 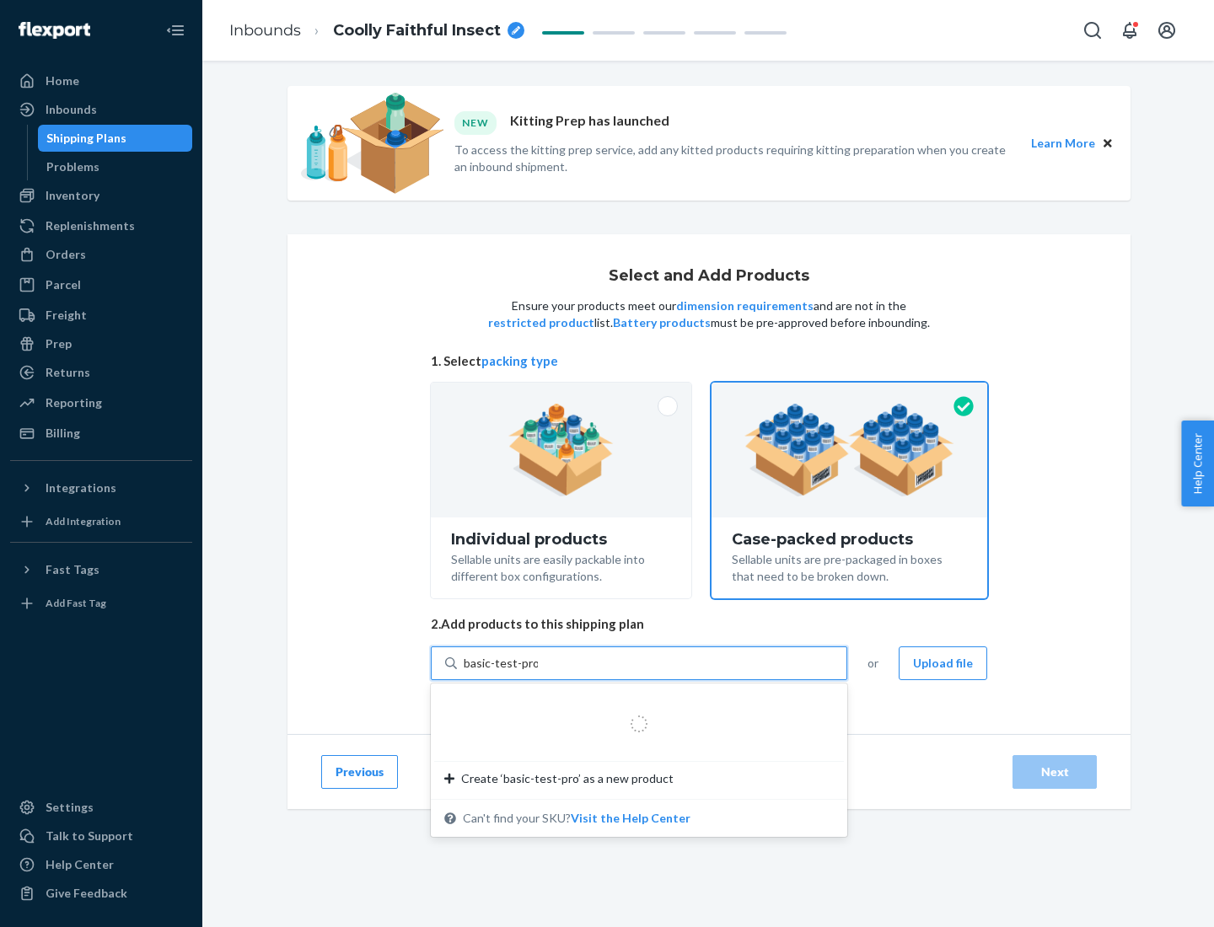 I want to click on button: Close, so click(x=1108, y=143).